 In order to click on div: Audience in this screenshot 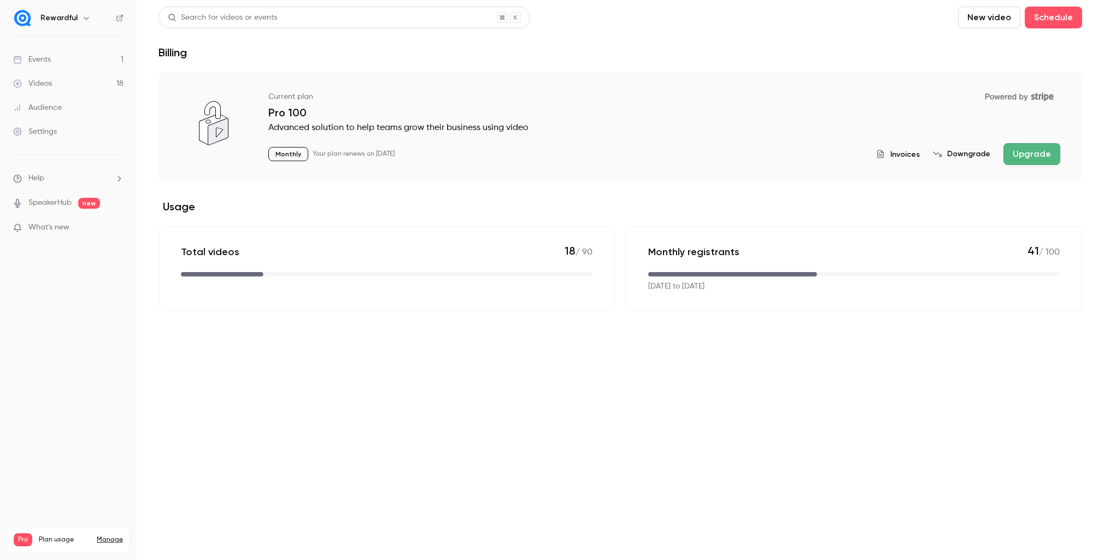, I will do `click(37, 108)`.